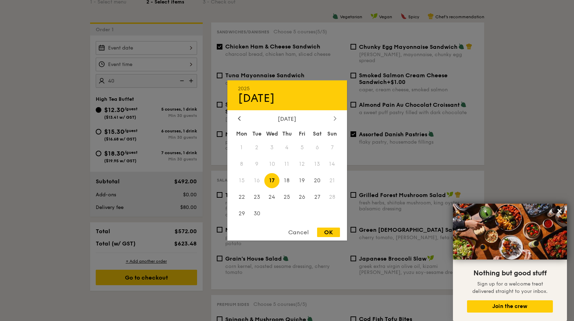 This screenshot has height=321, width=574. Describe the element at coordinates (287, 89) in the screenshot. I see `div: 2025` at that location.